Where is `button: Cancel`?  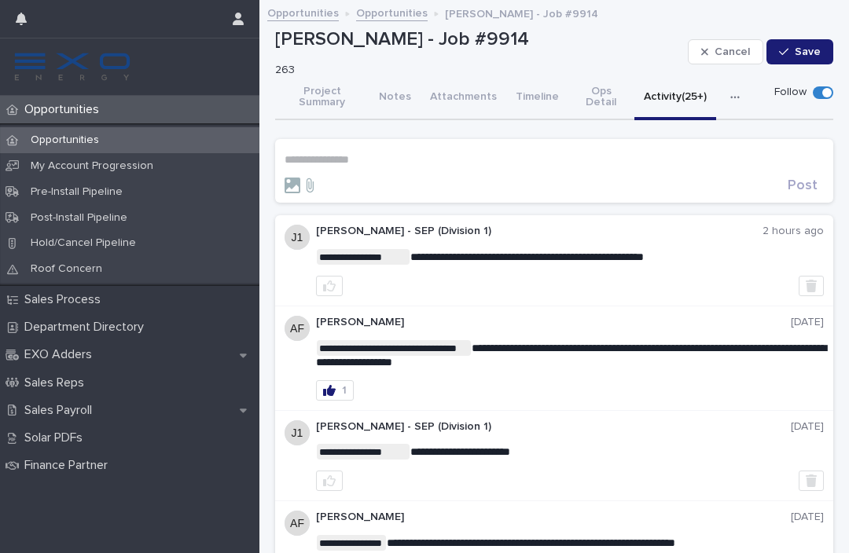
button: Cancel is located at coordinates (725, 52).